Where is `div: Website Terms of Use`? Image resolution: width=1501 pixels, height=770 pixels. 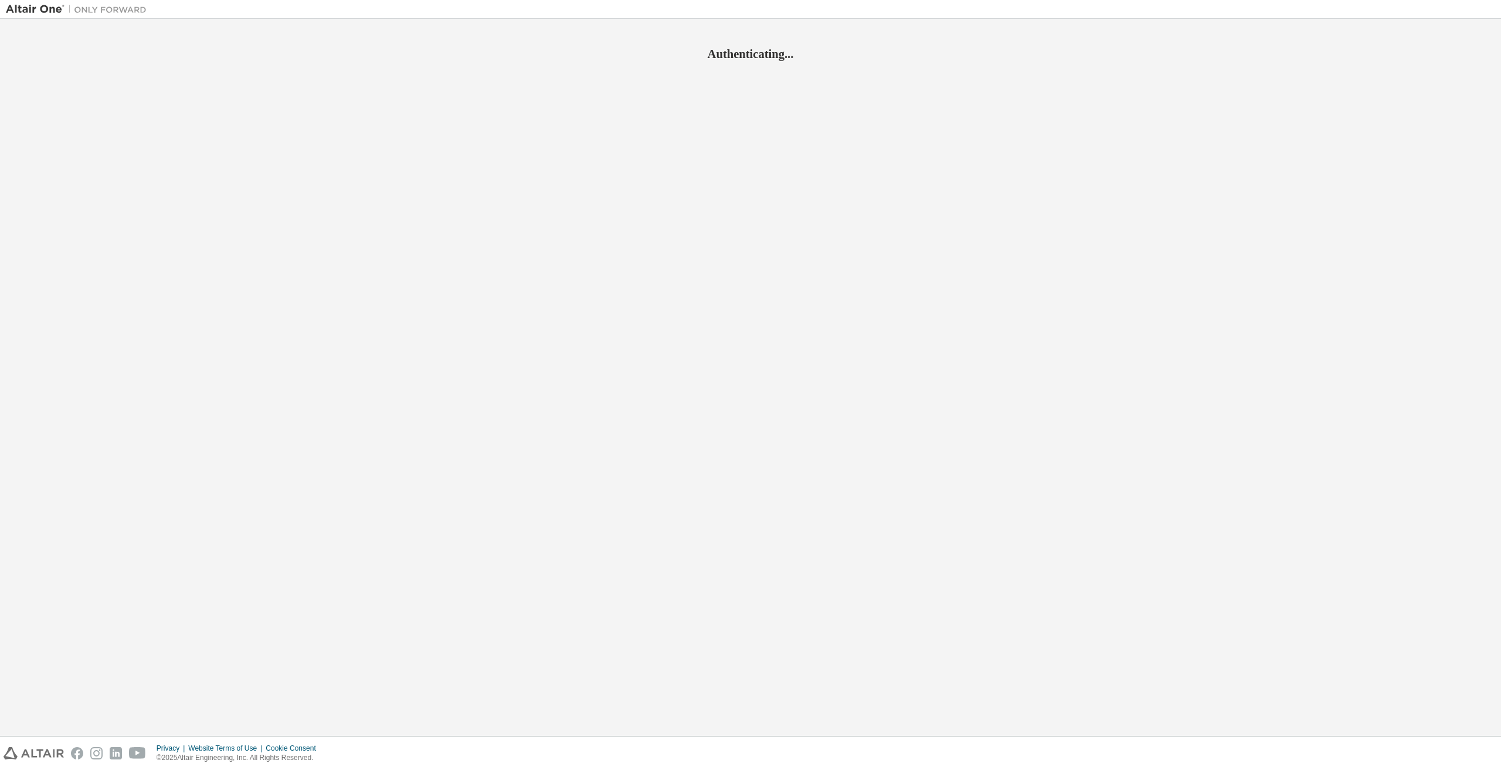 div: Website Terms of Use is located at coordinates (227, 748).